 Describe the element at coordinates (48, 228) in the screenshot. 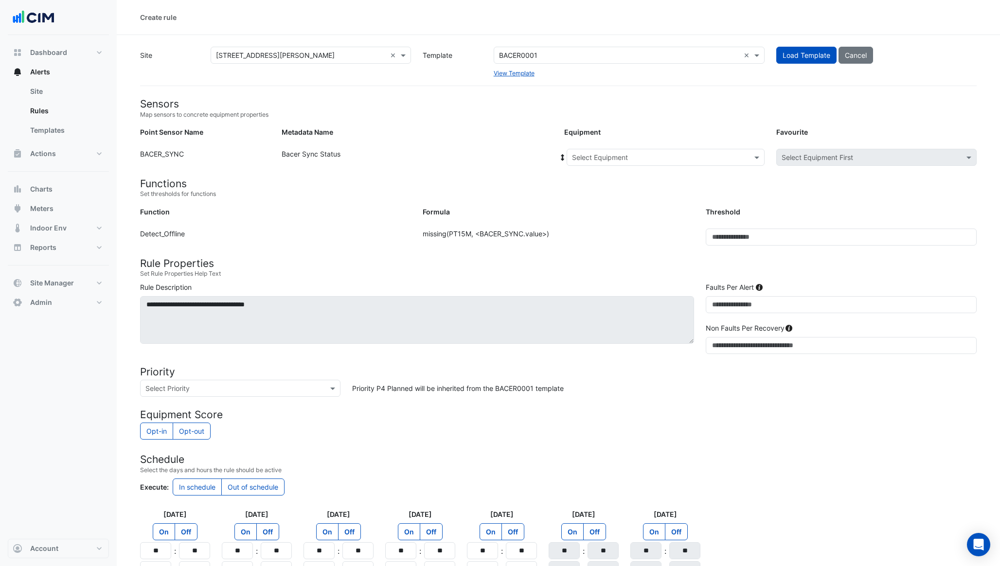

I see `span: Indoor Env` at that location.